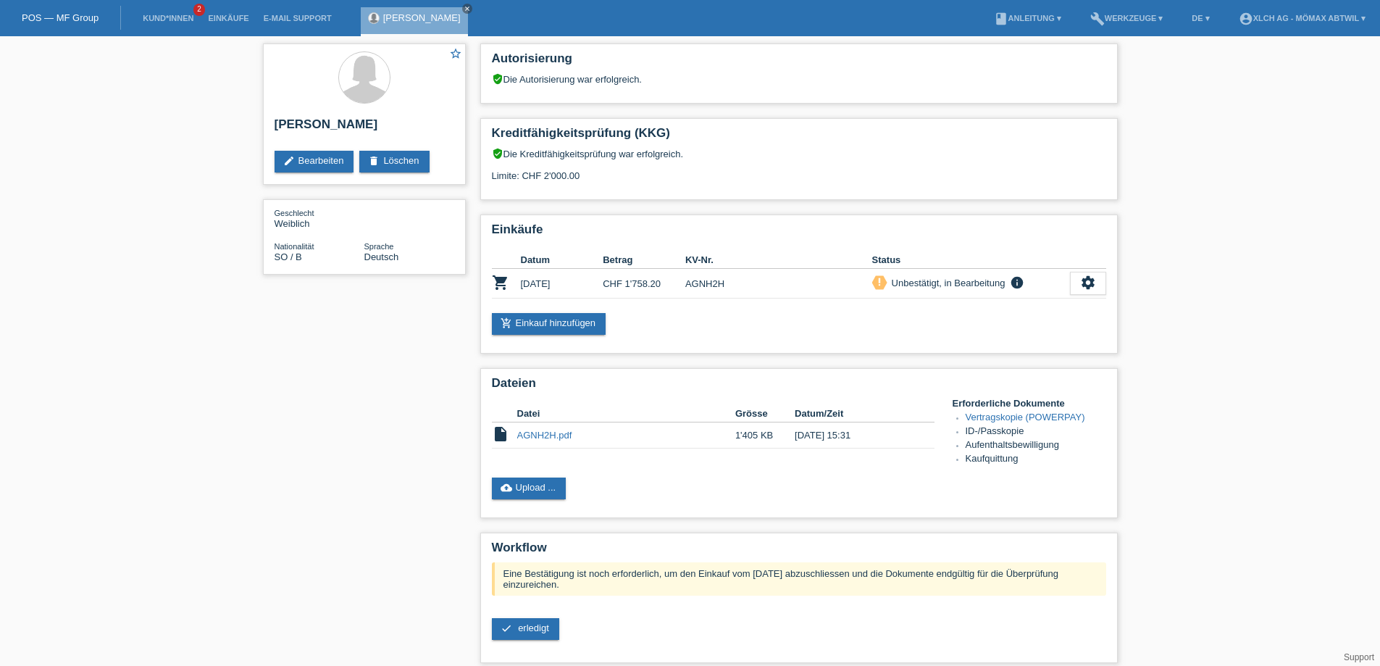 This screenshot has height=666, width=1380. What do you see at coordinates (60, 17) in the screenshot?
I see `a: POS — MF Group` at bounding box center [60, 17].